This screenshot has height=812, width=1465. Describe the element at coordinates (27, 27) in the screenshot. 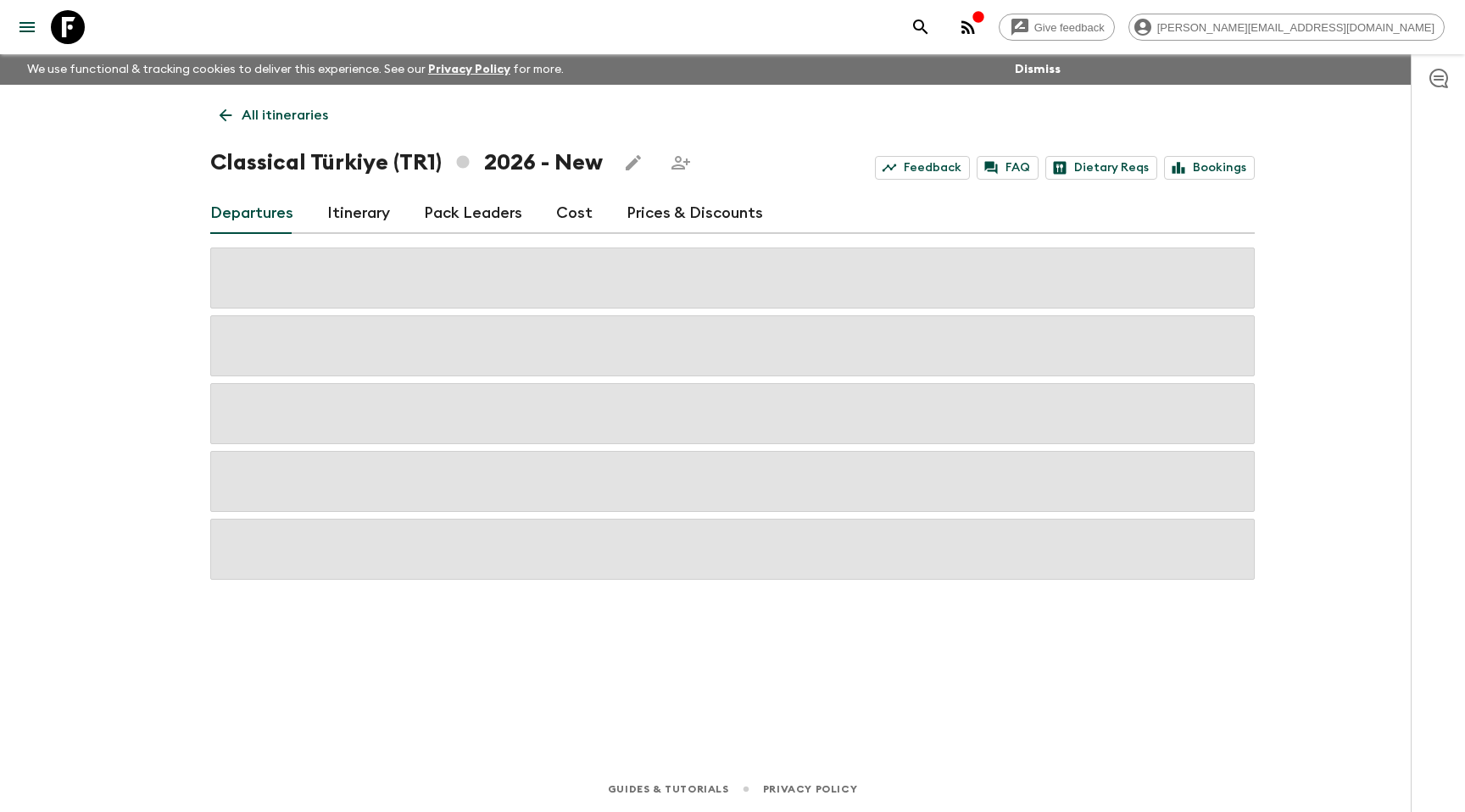

I see `button: menu` at that location.